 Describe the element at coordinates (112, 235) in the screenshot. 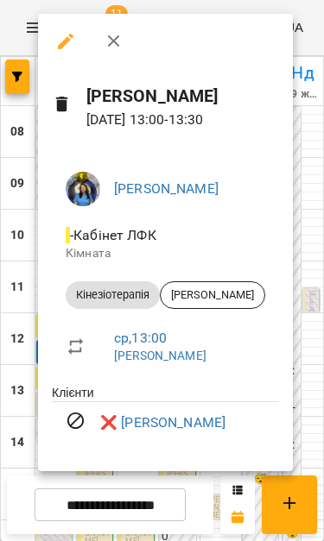

I see `span: - Кабінет ЛФК` at that location.